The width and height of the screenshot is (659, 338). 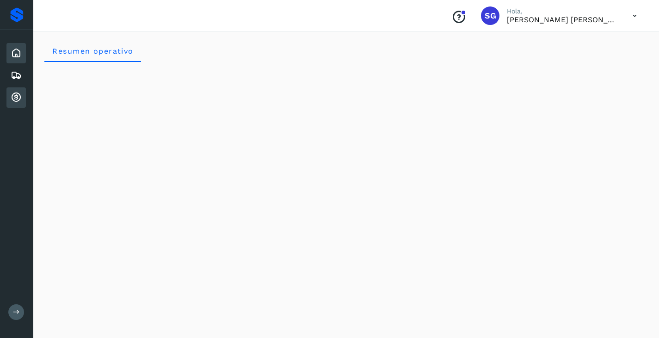 I want to click on div: Embarques, so click(x=16, y=75).